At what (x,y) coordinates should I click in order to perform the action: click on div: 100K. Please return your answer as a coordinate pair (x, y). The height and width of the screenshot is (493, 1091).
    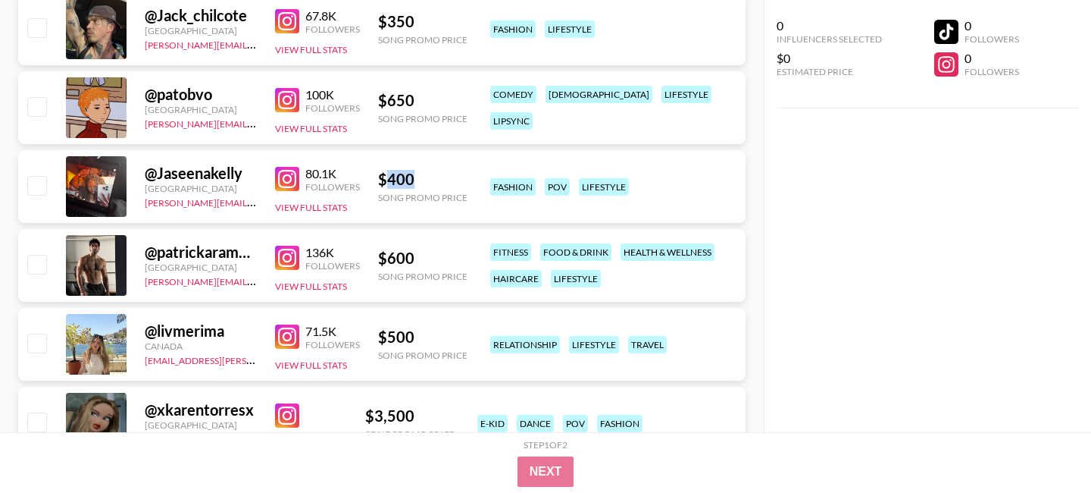
    Looking at the image, I should click on (333, 95).